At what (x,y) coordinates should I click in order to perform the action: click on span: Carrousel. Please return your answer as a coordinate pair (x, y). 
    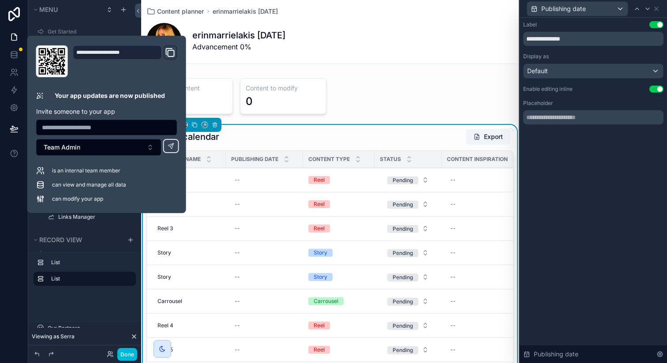
    Looking at the image, I should click on (170, 301).